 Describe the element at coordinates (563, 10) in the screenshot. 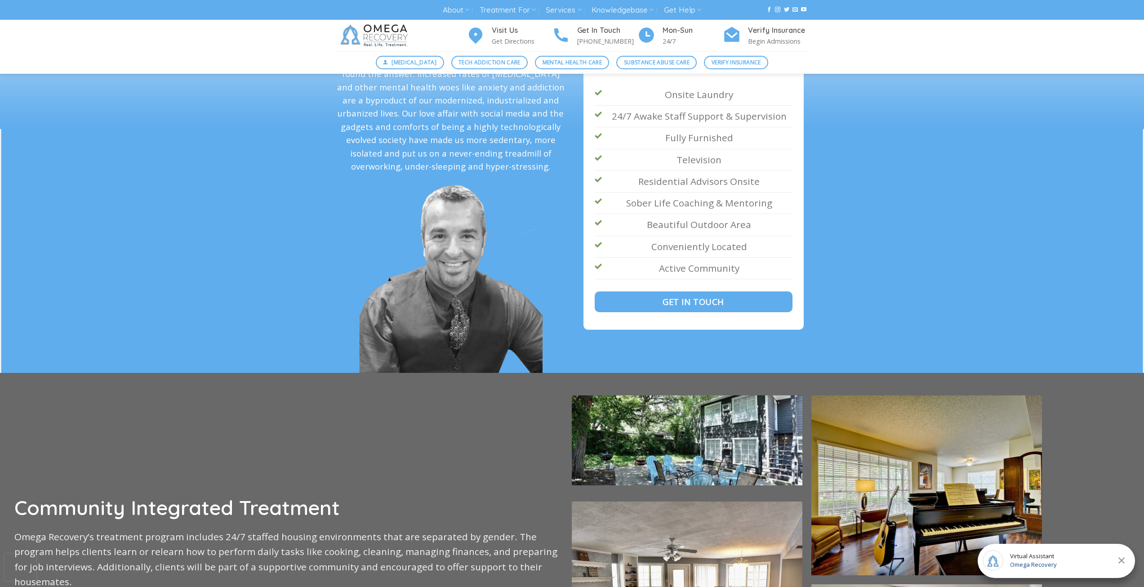

I see `a: Services` at that location.